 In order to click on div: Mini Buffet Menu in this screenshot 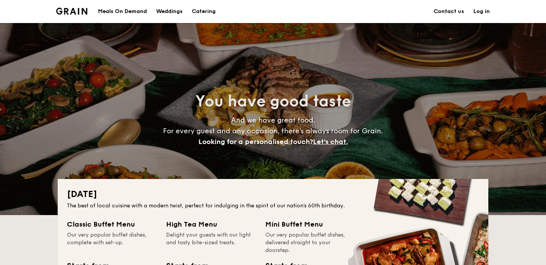, I will do `click(310, 225)`.